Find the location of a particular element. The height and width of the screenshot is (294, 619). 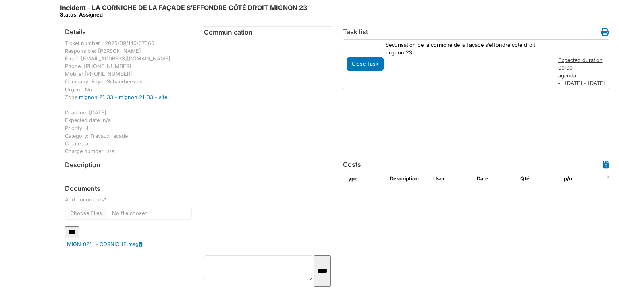

th: type is located at coordinates (365, 179).